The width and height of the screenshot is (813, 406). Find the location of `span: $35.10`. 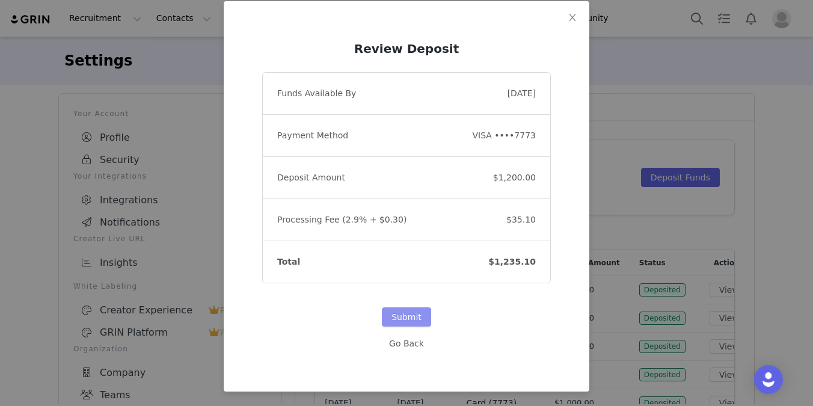

span: $35.10 is located at coordinates (521, 220).